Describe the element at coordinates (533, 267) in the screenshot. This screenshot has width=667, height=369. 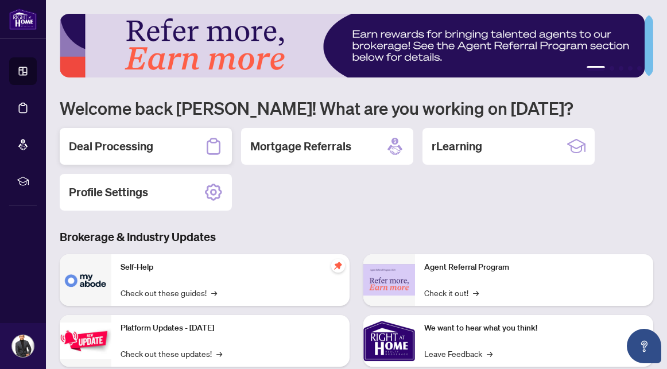
I see `p: Agent Referral Program` at that location.